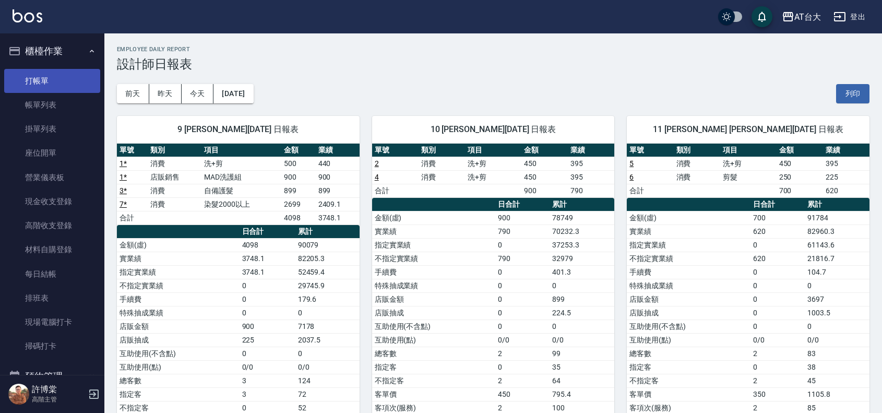 This screenshot has width=882, height=413. Describe the element at coordinates (52, 249) in the screenshot. I see `a: 材料自購登錄` at that location.